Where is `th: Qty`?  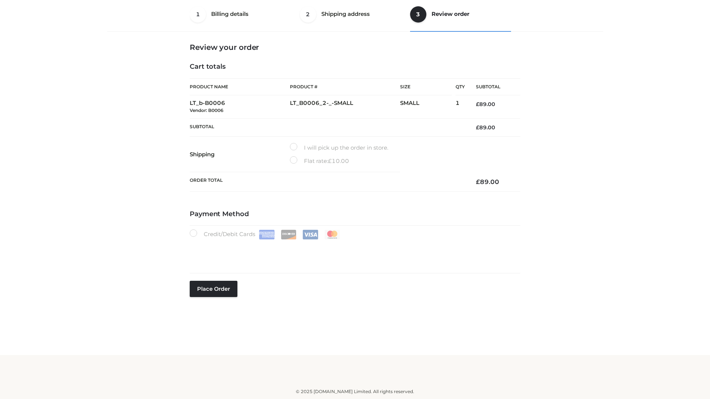 th: Qty is located at coordinates (460, 87).